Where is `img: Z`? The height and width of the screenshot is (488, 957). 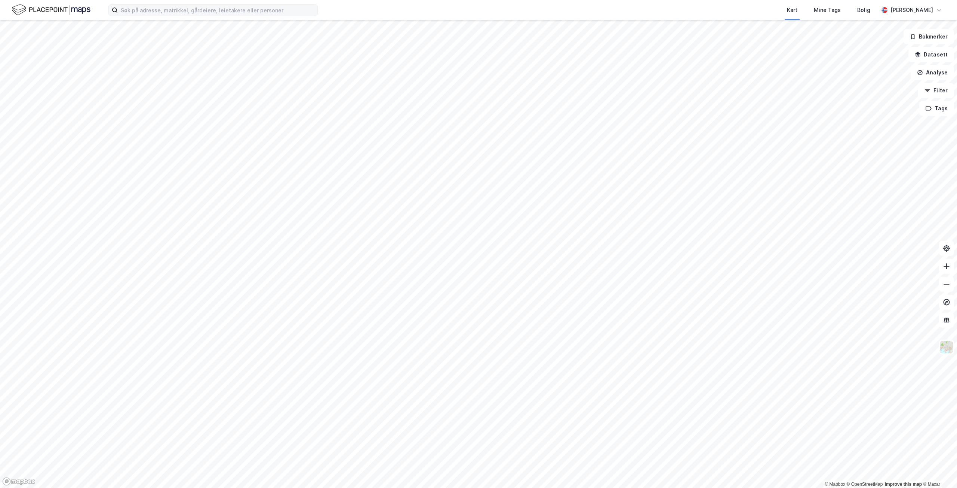 img: Z is located at coordinates (947, 347).